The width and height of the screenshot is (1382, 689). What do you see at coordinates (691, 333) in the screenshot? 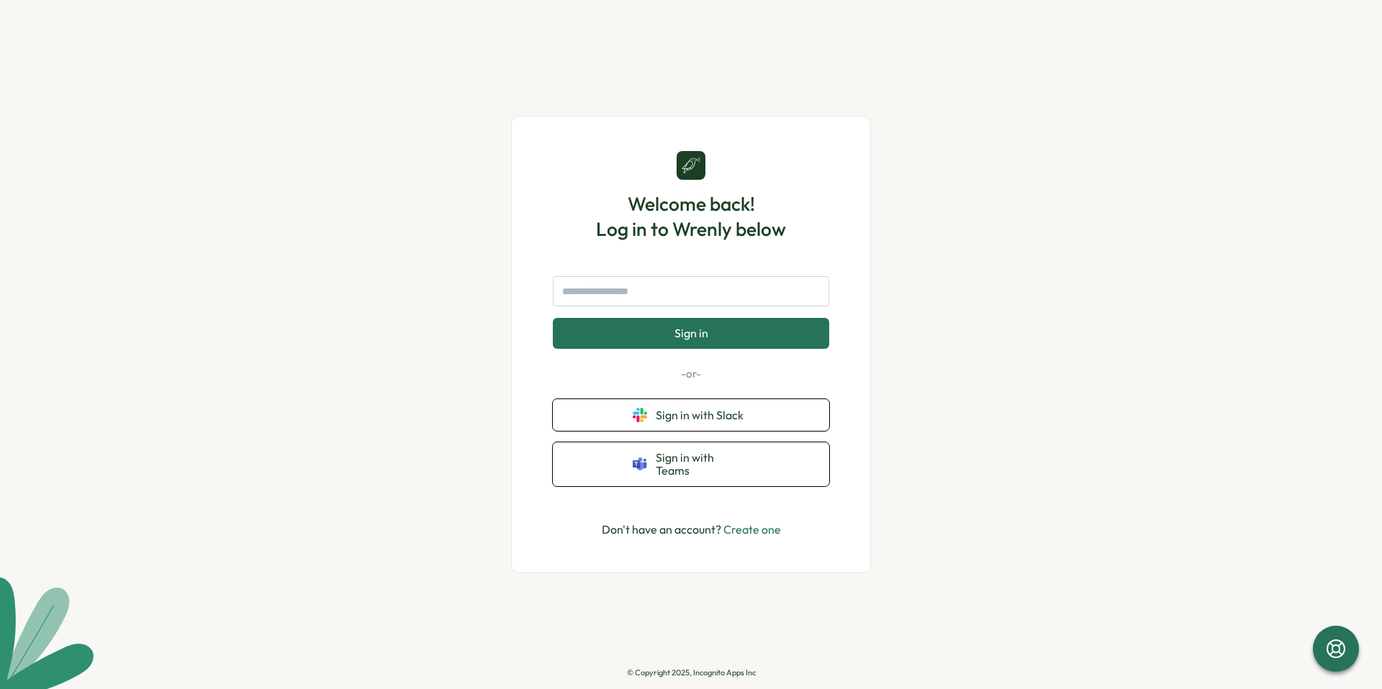
I see `span: Sign in` at bounding box center [691, 333].